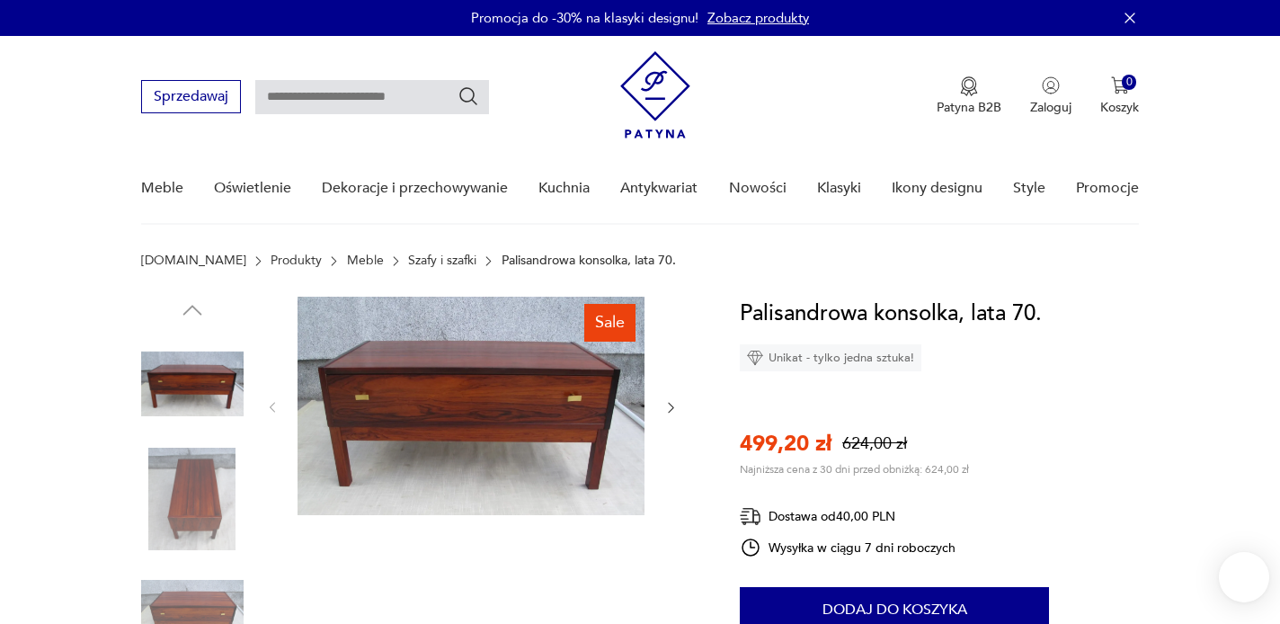 Image resolution: width=1280 pixels, height=624 pixels. What do you see at coordinates (875, 443) in the screenshot?
I see `p: 624,00 zł` at bounding box center [875, 443].